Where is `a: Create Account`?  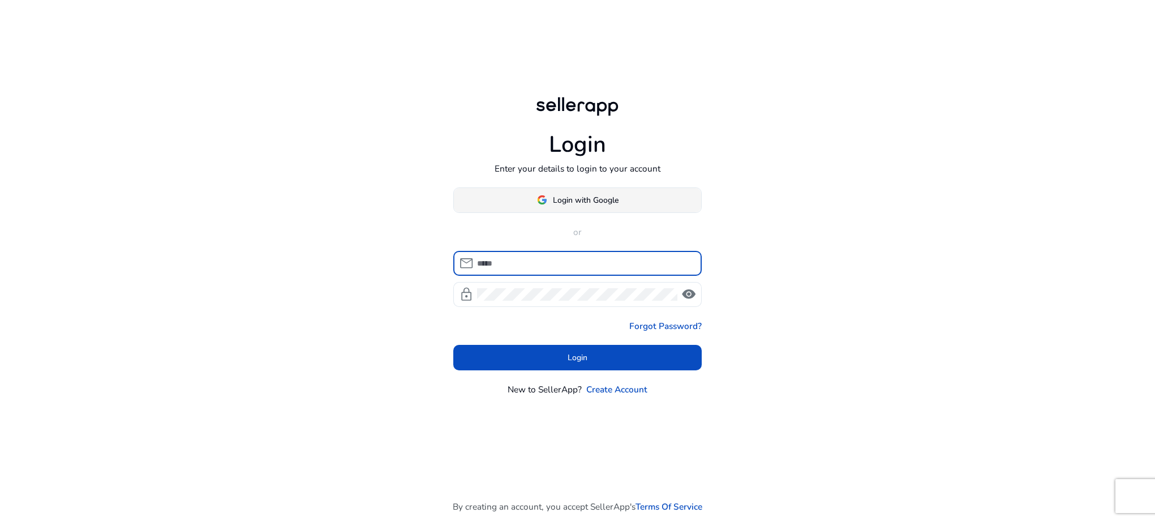
a: Create Account is located at coordinates (617, 389).